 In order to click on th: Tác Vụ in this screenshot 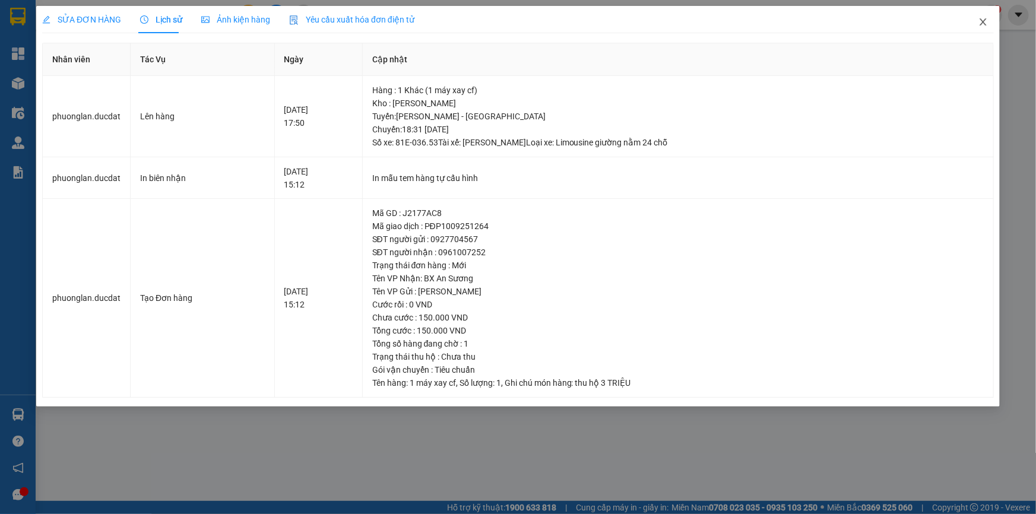, I will do `click(202, 59)`.